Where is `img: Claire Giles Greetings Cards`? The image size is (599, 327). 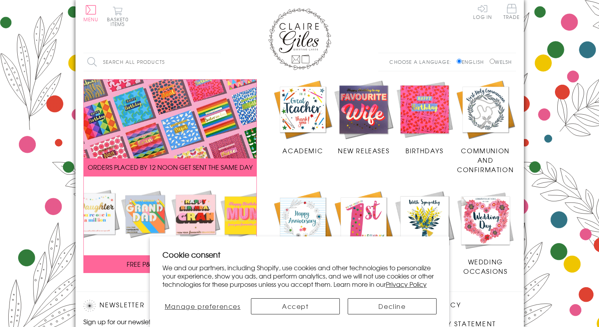
img: Claire Giles Greetings Cards is located at coordinates (300, 39).